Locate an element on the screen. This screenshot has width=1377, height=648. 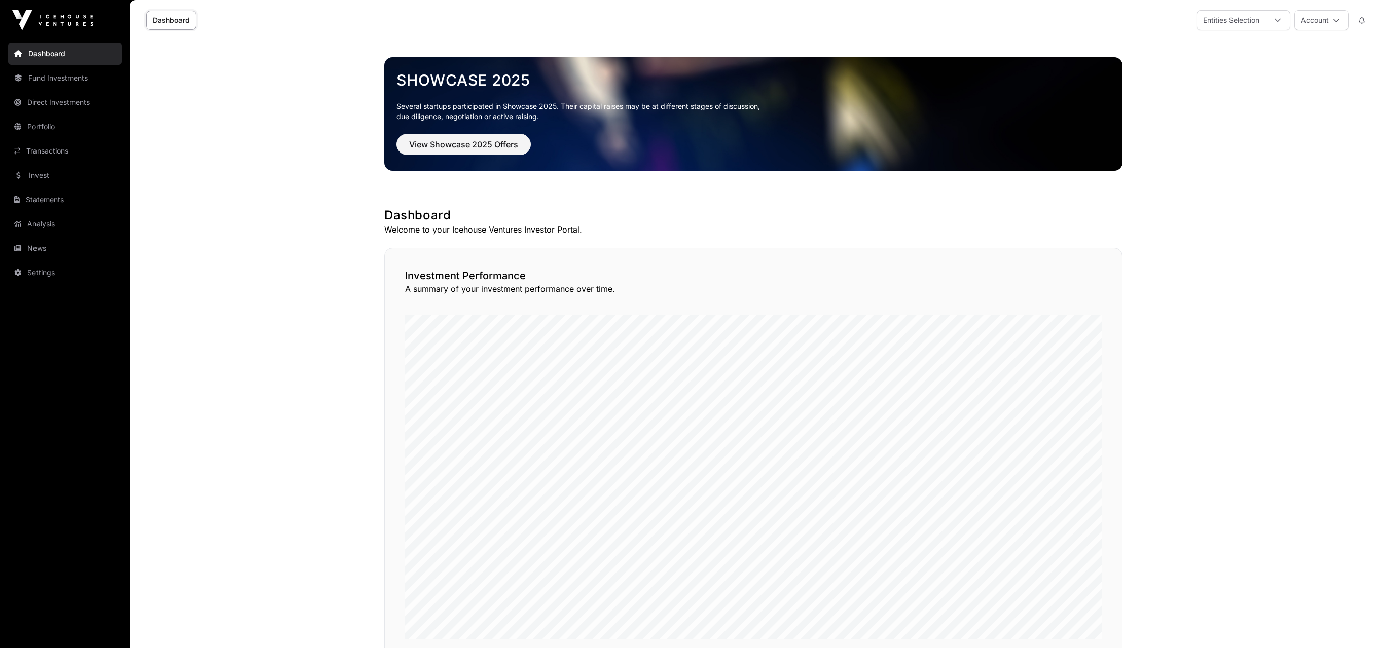
div: Chat Widget is located at coordinates (1351, 624).